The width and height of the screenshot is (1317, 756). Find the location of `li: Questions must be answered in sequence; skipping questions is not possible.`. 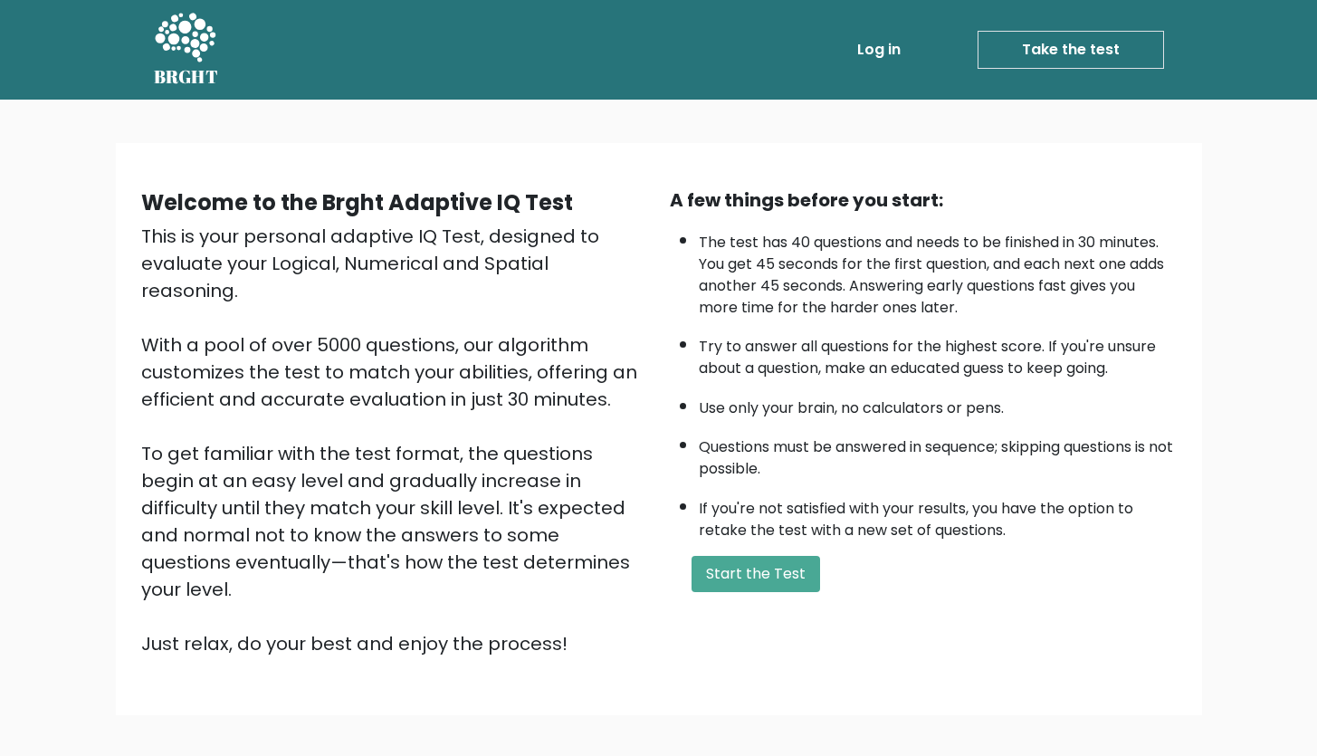

li: Questions must be answered in sequence; skipping questions is not possible. is located at coordinates (938, 454).